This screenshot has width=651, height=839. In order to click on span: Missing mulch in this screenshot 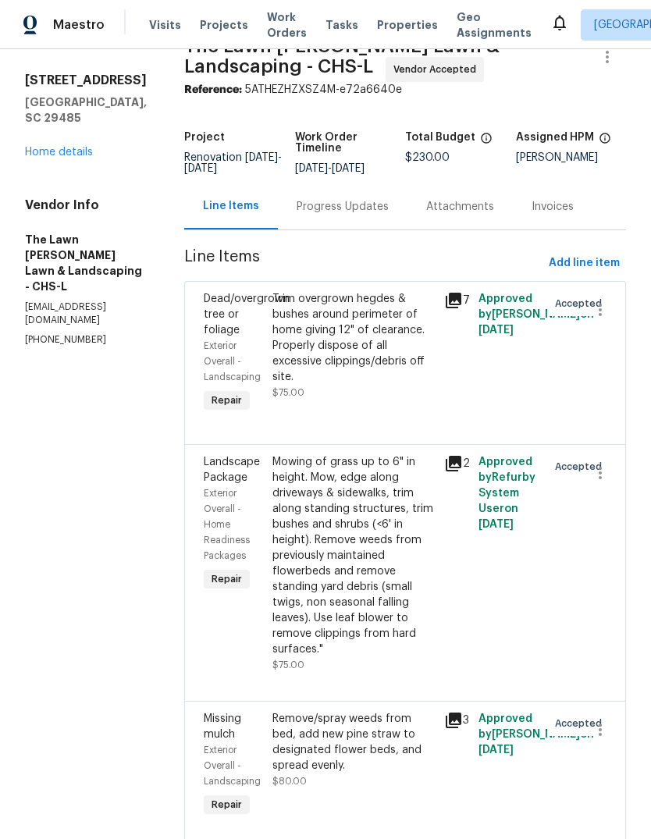, I will do `click(222, 727)`.